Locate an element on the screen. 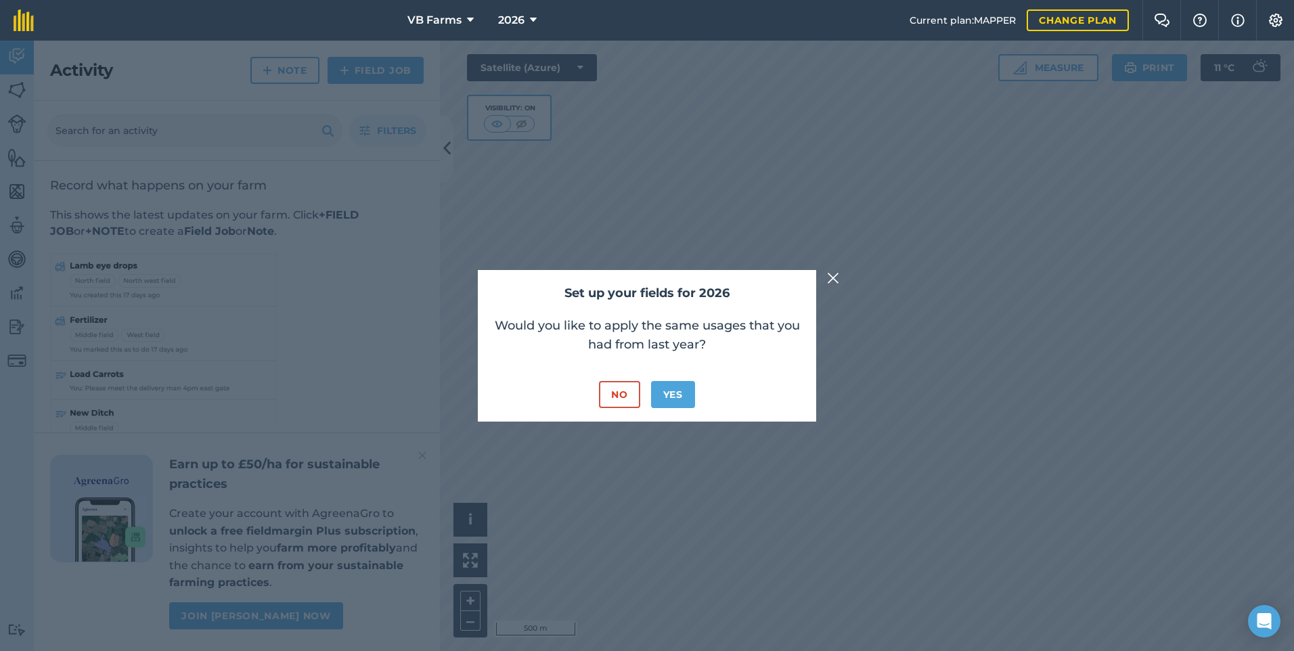 Image resolution: width=1294 pixels, height=651 pixels. img: fieldmargin Logo is located at coordinates (24, 20).